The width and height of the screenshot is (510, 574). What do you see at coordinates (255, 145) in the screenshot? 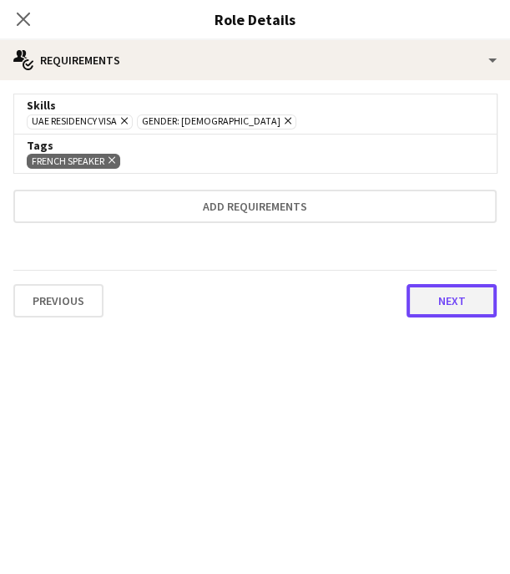
I see `div: Tags` at bounding box center [255, 145].